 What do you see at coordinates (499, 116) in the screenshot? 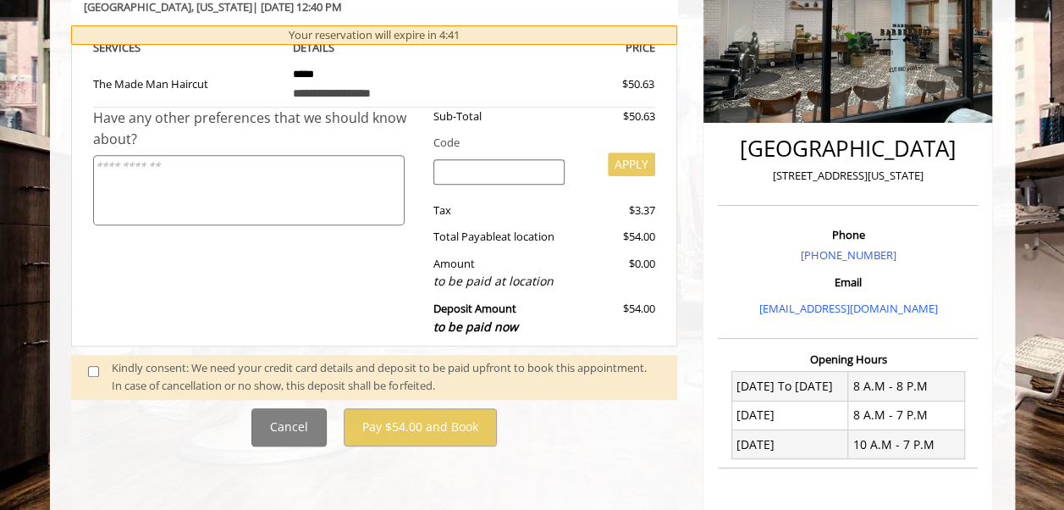
I see `div: Sub-Total` at bounding box center [499, 116].